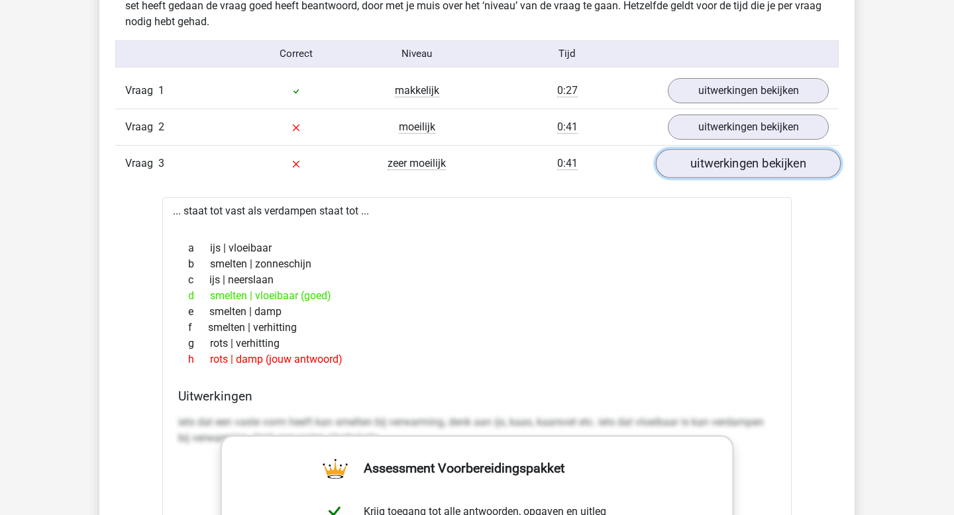  Describe the element at coordinates (477, 280) in the screenshot. I see `div: ijs | neerslaan` at that location.